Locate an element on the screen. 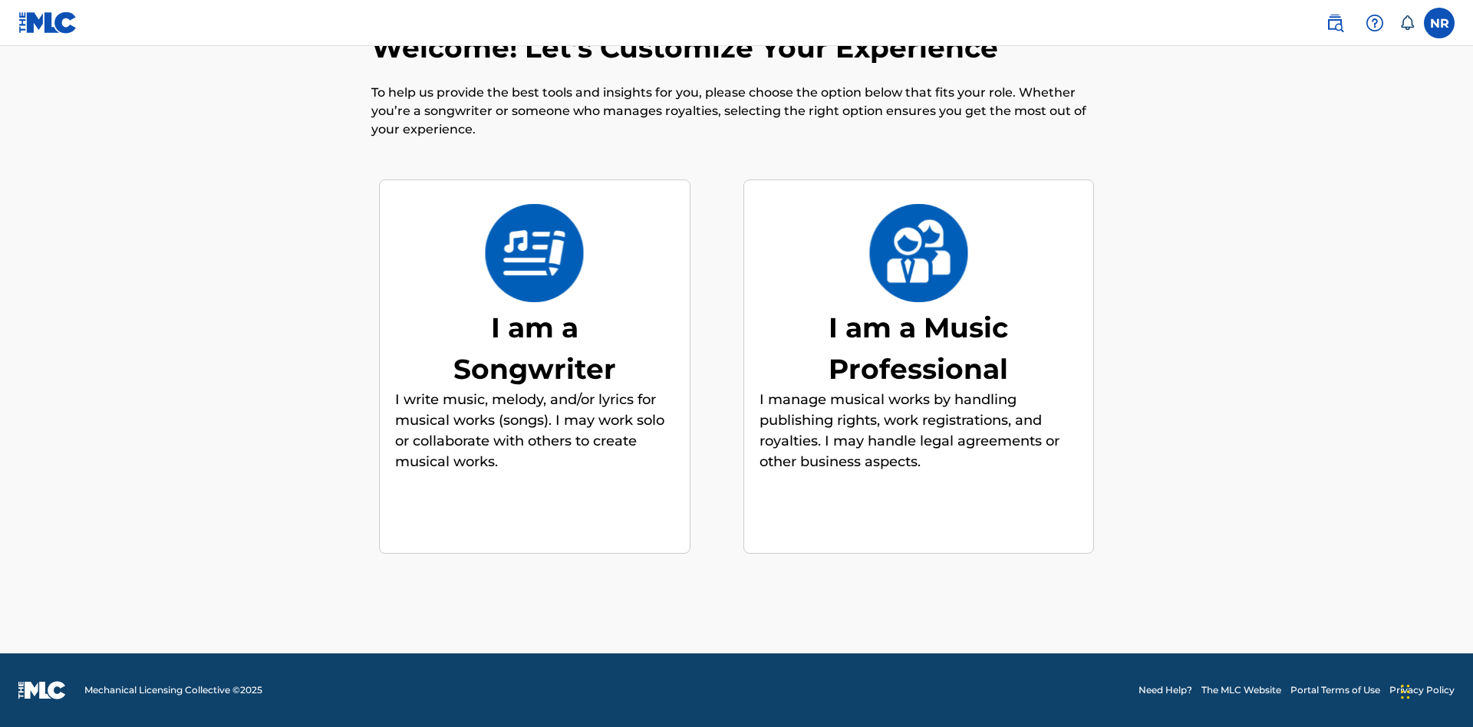 The height and width of the screenshot is (727, 1473). div: User Menu is located at coordinates (1439, 23).